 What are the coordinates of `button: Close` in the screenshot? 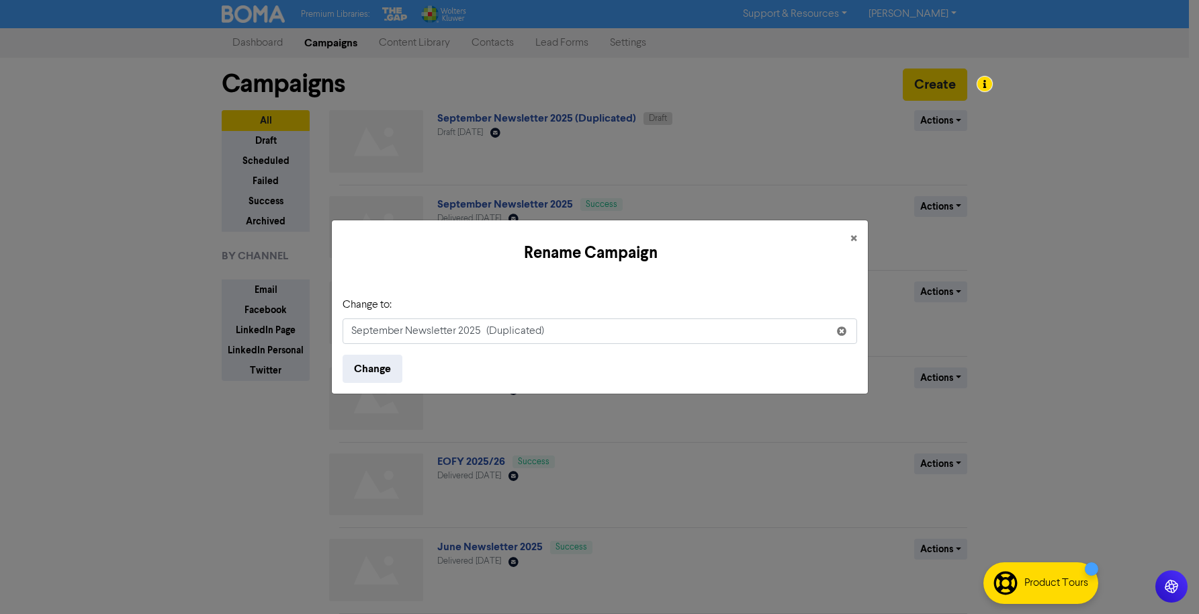 It's located at (854, 239).